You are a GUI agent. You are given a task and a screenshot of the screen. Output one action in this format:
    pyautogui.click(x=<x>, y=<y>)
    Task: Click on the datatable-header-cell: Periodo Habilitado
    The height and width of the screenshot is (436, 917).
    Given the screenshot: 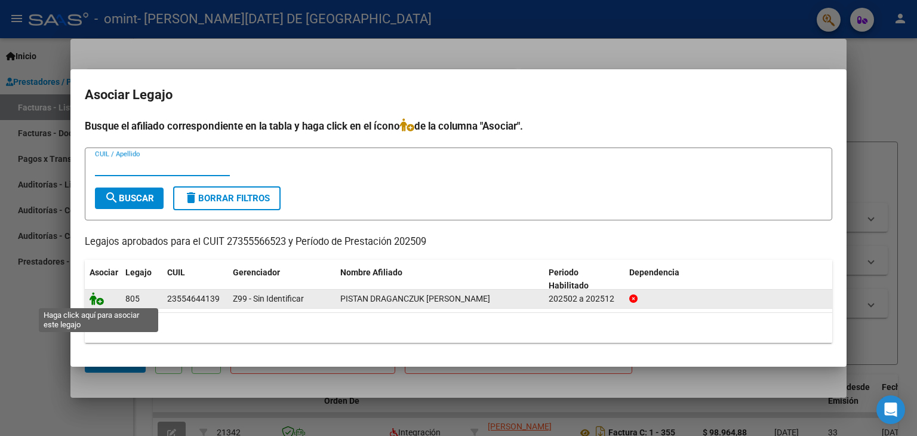 What is the action you would take?
    pyautogui.click(x=584, y=279)
    